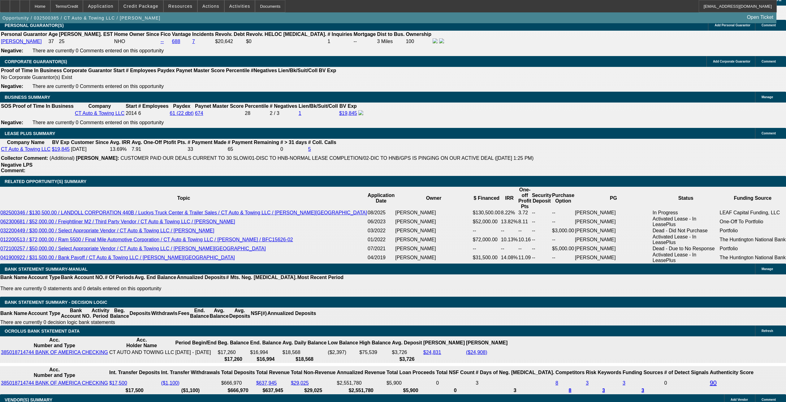 The image size is (786, 402). I want to click on b: Company Name, so click(26, 142).